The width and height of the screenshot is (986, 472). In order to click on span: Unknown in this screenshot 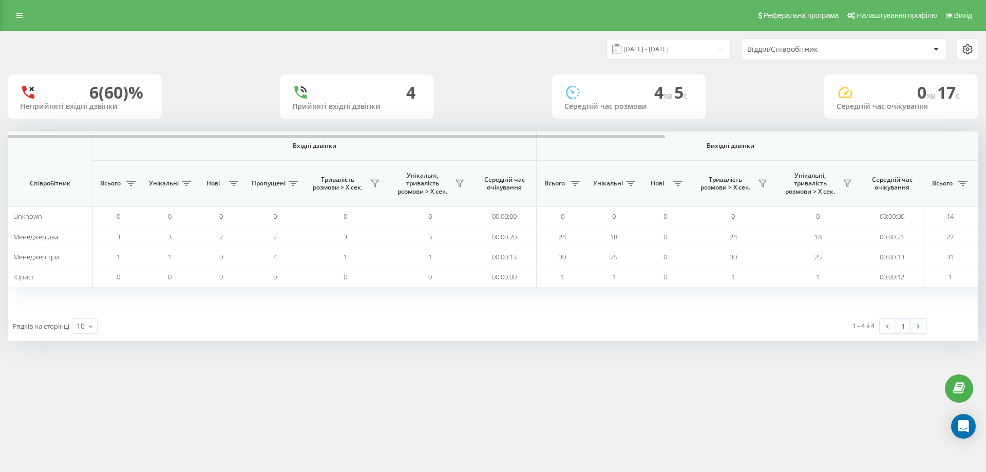, I will do `click(28, 216)`.